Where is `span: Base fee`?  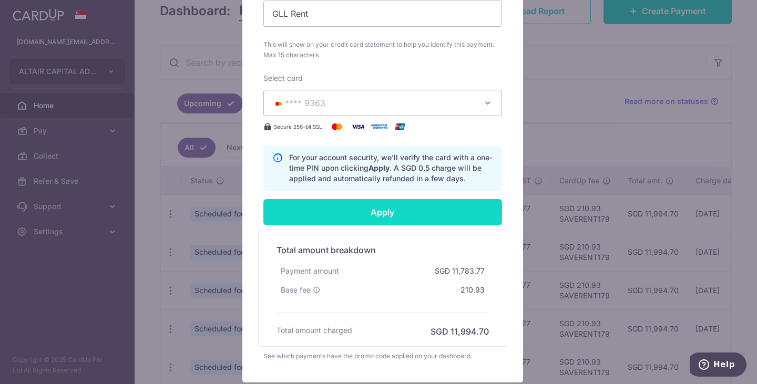
span: Base fee is located at coordinates (295, 290).